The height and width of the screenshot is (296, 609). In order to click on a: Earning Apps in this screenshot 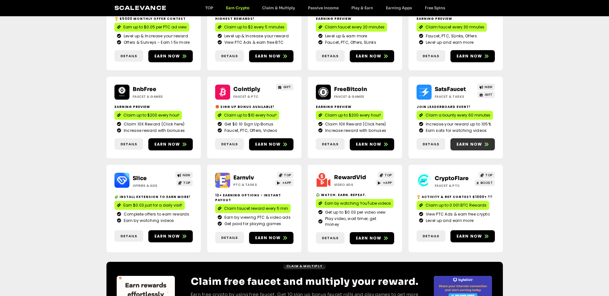, I will do `click(399, 8)`.